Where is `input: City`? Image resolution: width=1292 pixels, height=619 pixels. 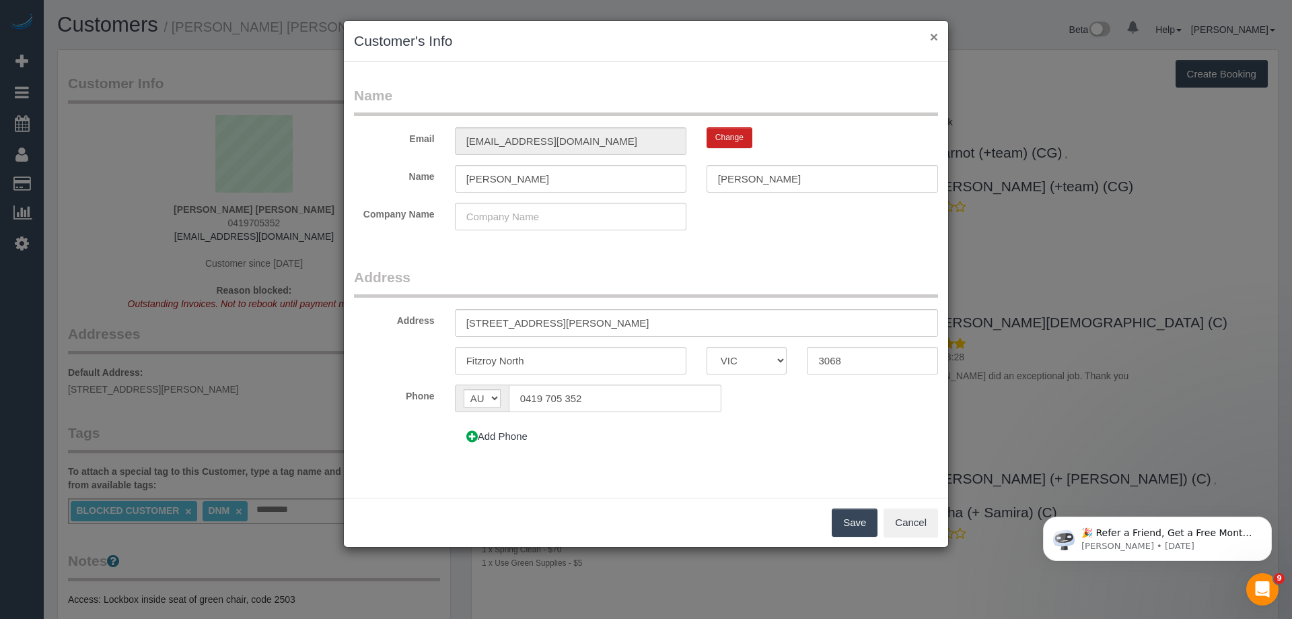
input: City is located at coordinates (571, 360).